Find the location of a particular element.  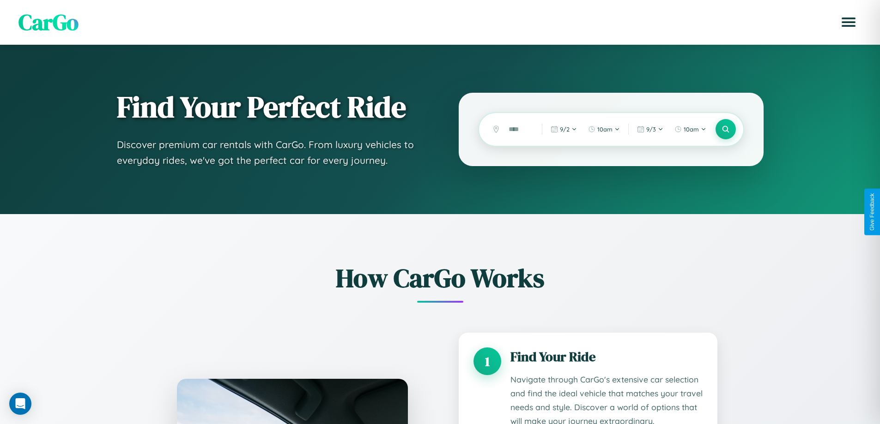

button: Open menu is located at coordinates (848, 22).